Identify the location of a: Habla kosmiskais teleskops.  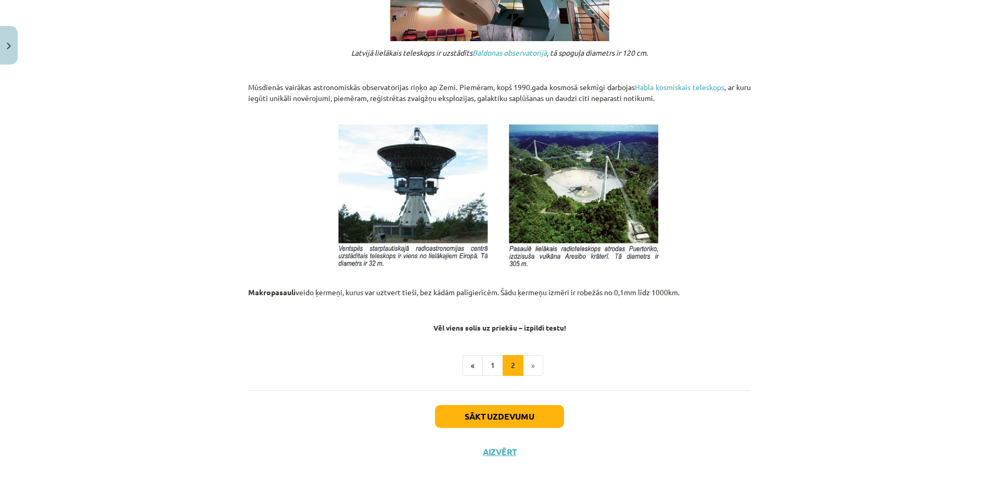
(679, 87).